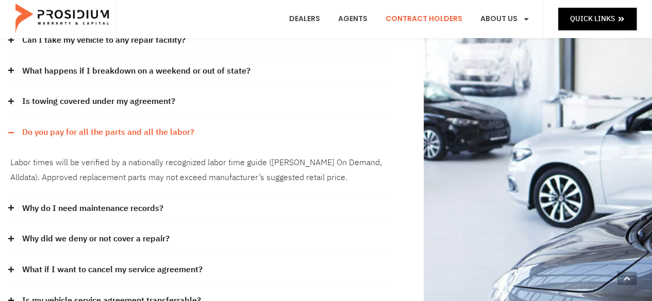  Describe the element at coordinates (197, 41) in the screenshot. I see `div: Can I take my vehicle to any repair facility?` at that location.